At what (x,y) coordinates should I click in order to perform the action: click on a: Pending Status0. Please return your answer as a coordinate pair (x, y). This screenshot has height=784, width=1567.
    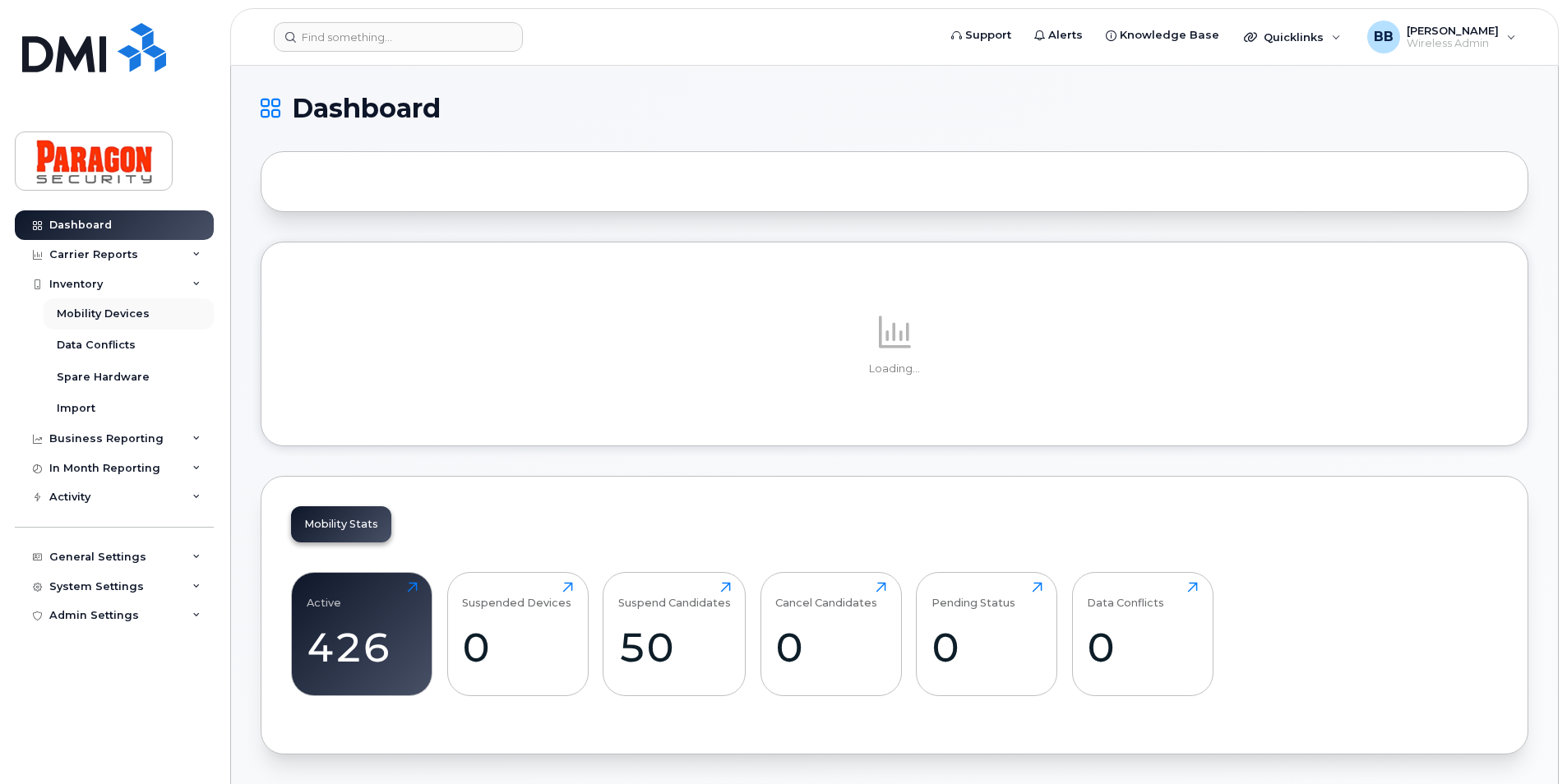
    Looking at the image, I should click on (986, 634).